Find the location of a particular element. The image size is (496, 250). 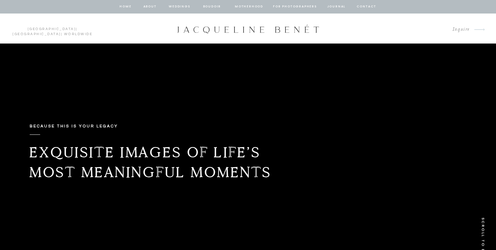

a: Motherhood is located at coordinates (249, 7).